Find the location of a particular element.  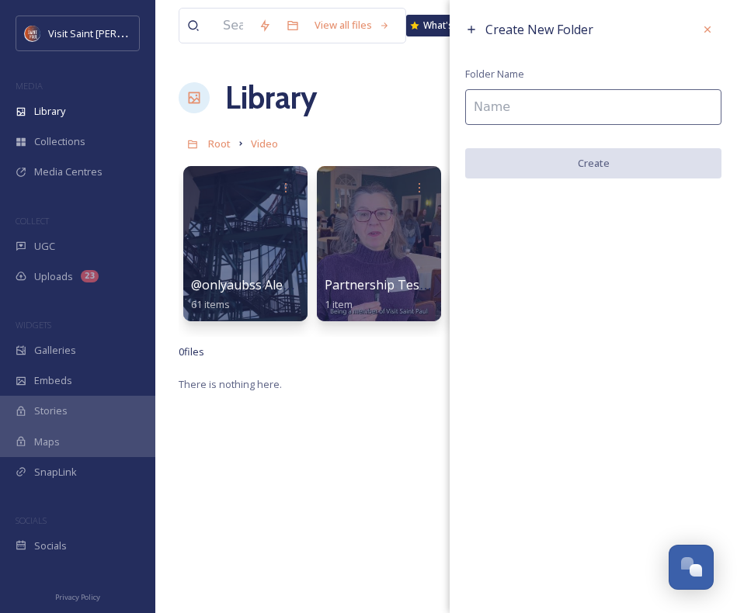

span: Stories is located at coordinates (50, 411).